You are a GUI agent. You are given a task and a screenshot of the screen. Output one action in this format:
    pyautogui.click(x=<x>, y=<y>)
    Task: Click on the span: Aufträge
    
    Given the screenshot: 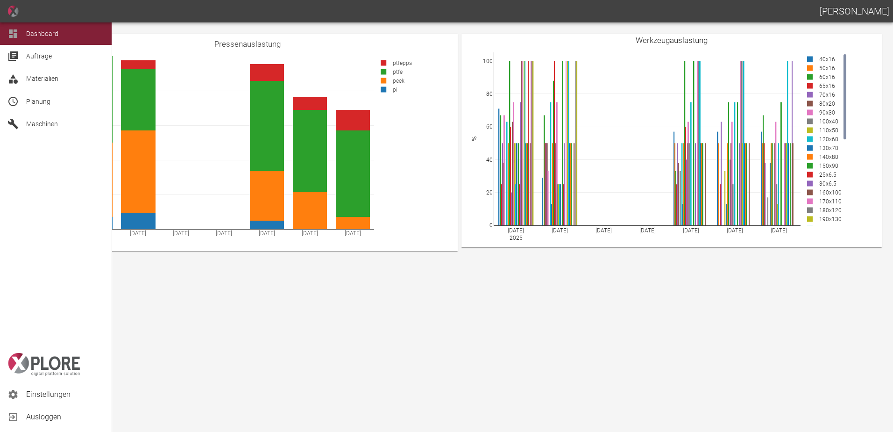 What is the action you would take?
    pyautogui.click(x=39, y=56)
    